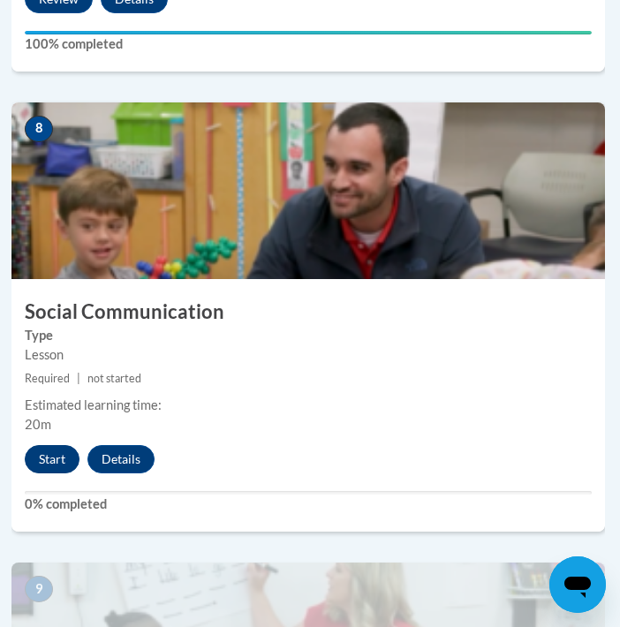 The width and height of the screenshot is (620, 627). Describe the element at coordinates (47, 378) in the screenshot. I see `span: Required` at that location.